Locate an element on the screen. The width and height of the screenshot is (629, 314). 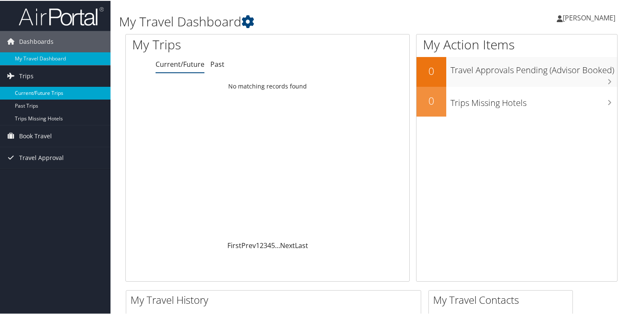
a: Past is located at coordinates (217, 63).